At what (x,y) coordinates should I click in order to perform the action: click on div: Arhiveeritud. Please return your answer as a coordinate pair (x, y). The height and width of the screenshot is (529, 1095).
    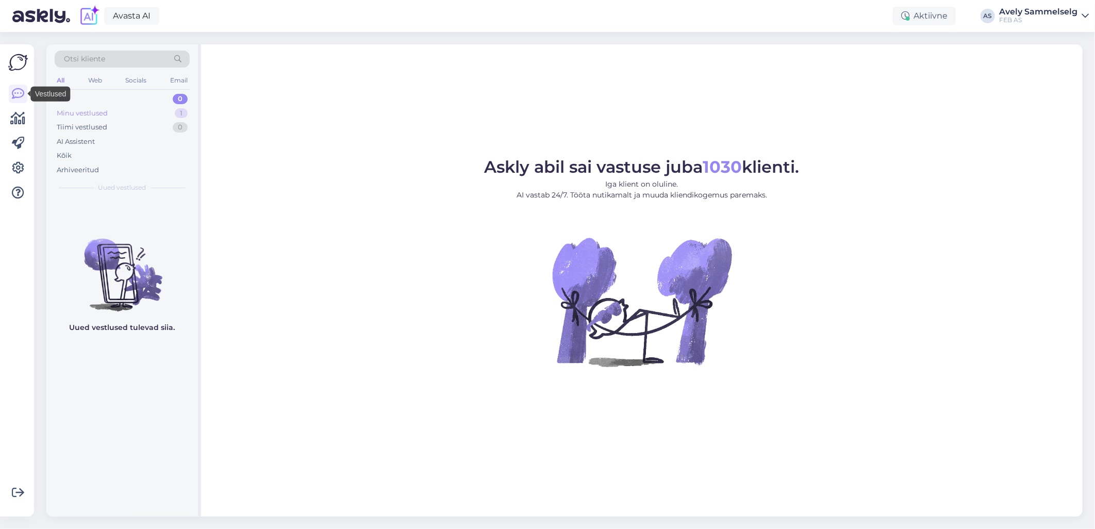
    Looking at the image, I should click on (78, 170).